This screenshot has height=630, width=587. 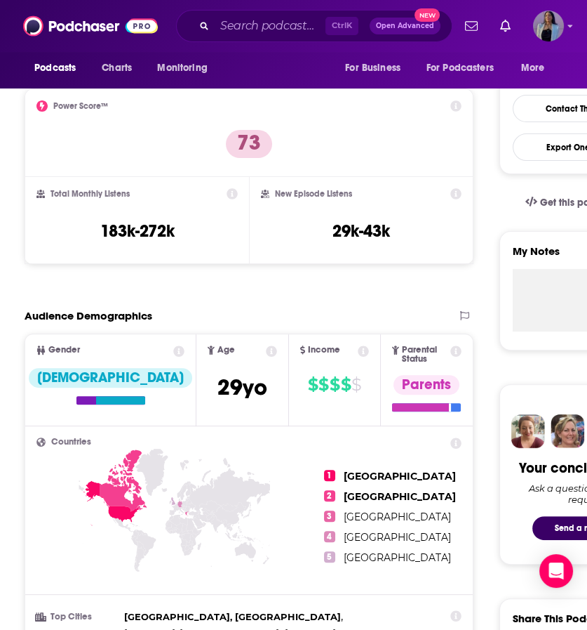 I want to click on a: Podchaser - Follow, Share and Rate Podcasts, so click(x=91, y=26).